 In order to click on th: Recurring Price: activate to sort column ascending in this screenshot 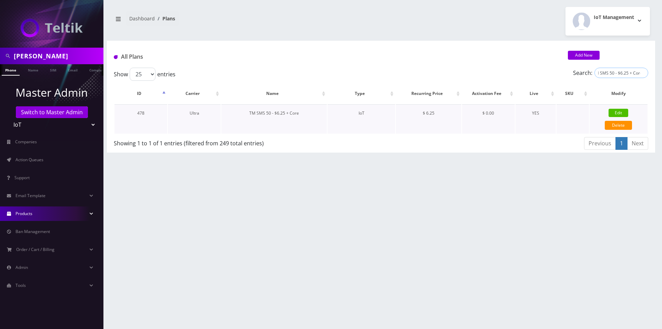, I will do `click(429, 94)`.